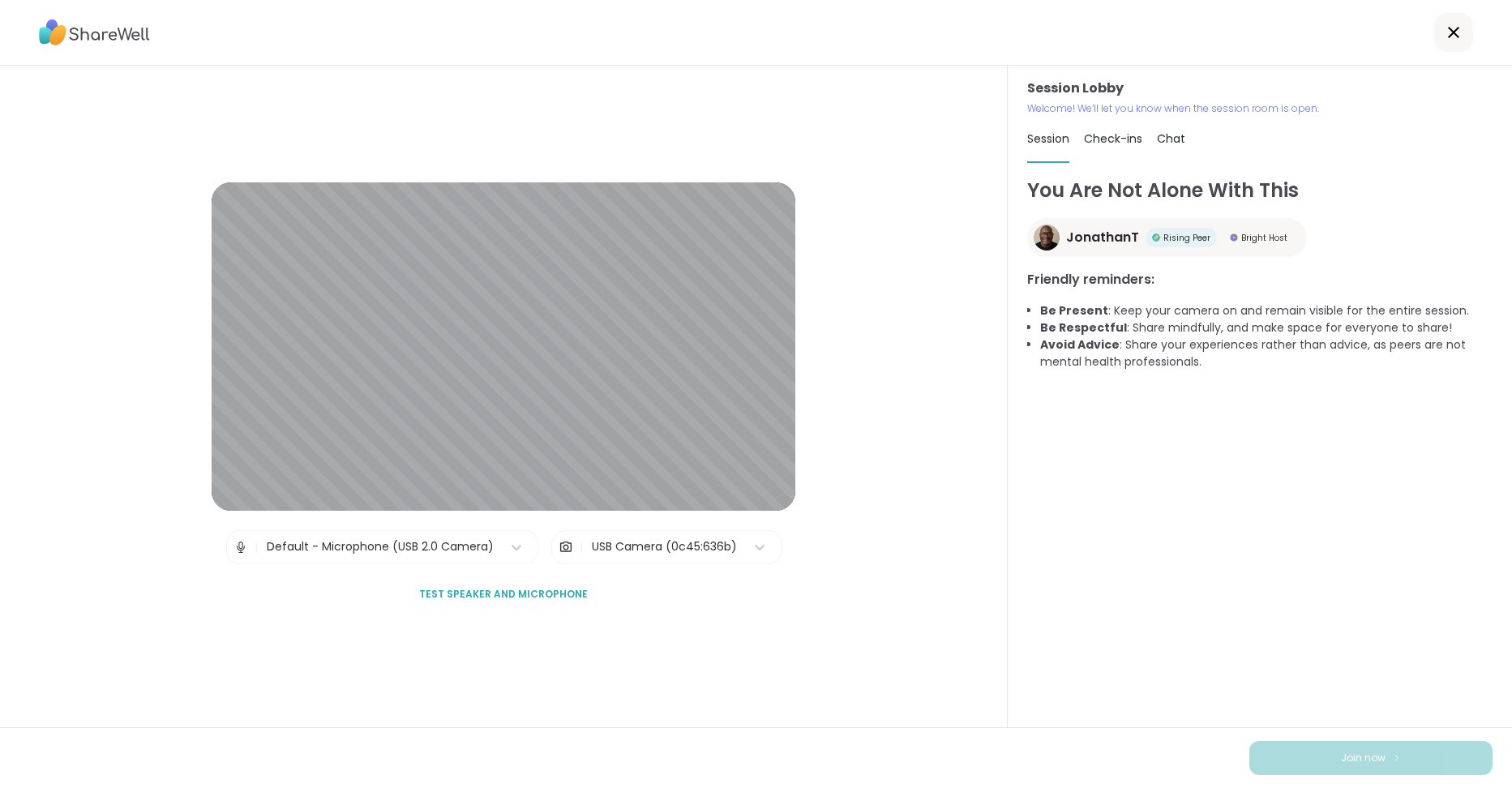  What do you see at coordinates (1113, 139) in the screenshot?
I see `span: Check-ins` at bounding box center [1113, 139].